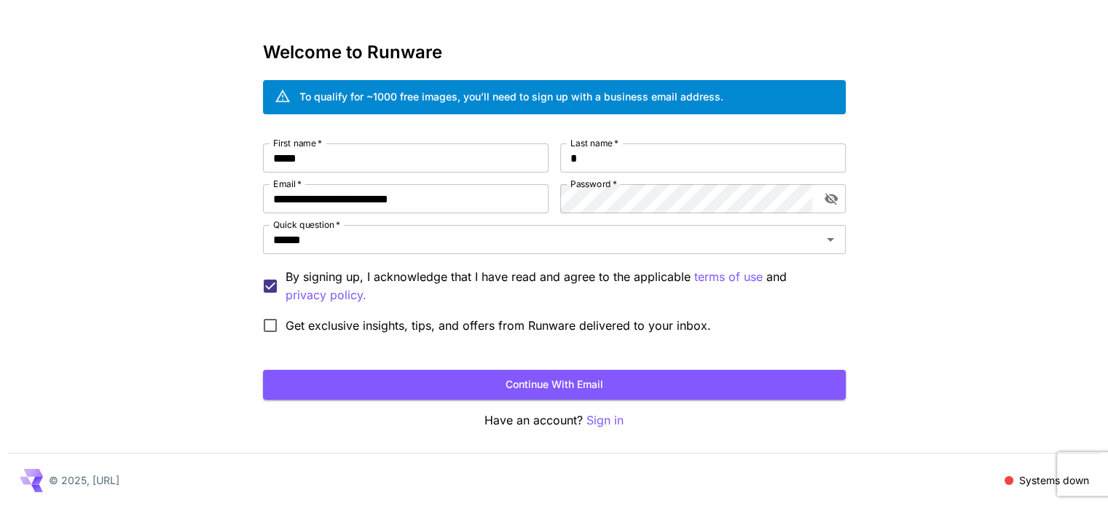 The width and height of the screenshot is (1108, 506). Describe the element at coordinates (554, 420) in the screenshot. I see `p: Have an account?` at that location.